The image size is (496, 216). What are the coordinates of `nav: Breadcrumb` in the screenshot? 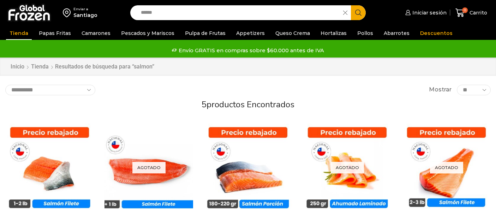 It's located at (82, 67).